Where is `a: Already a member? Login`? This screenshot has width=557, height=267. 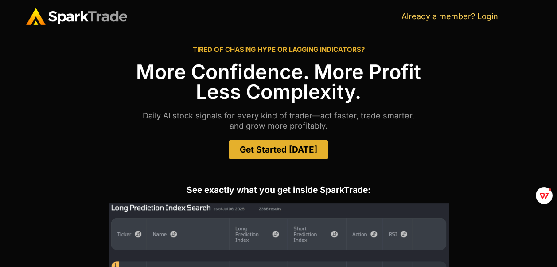 a: Already a member? Login is located at coordinates (450, 16).